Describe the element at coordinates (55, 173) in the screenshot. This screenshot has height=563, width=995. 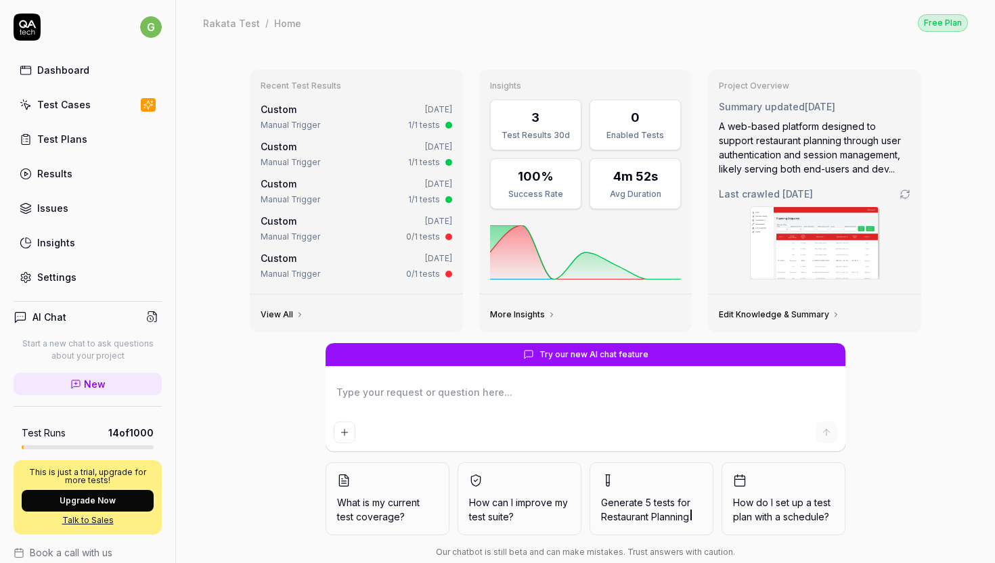
I see `div: Results` at that location.